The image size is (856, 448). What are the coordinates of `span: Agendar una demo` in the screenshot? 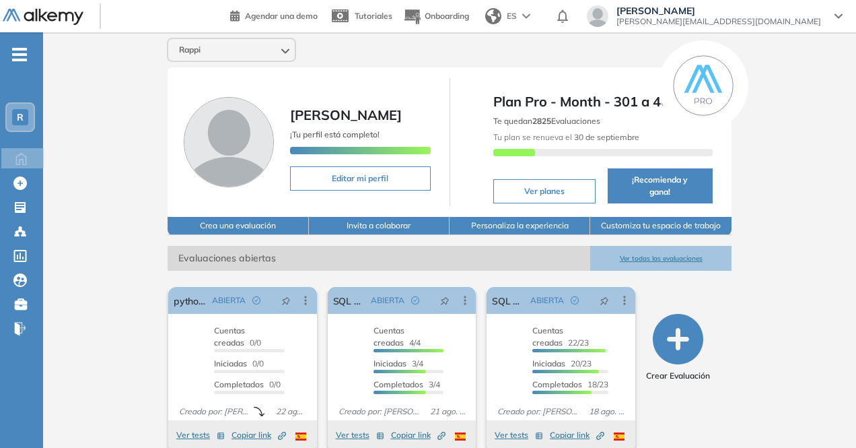 It's located at (281, 15).